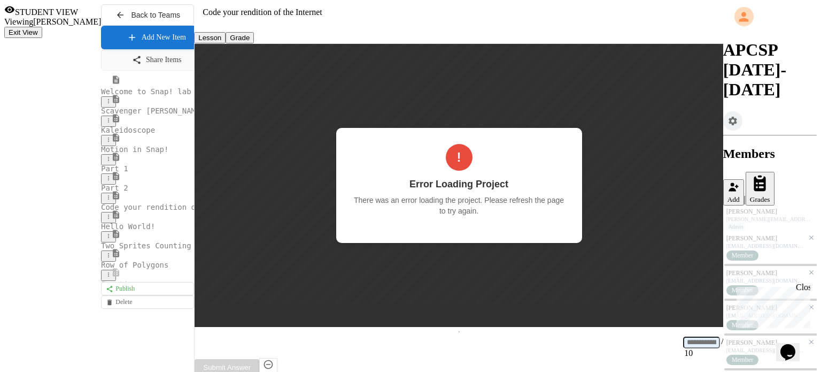  I want to click on button: Exit student view, so click(23, 32).